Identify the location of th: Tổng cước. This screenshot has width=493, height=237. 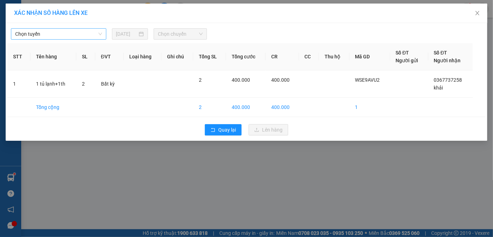
(246, 57).